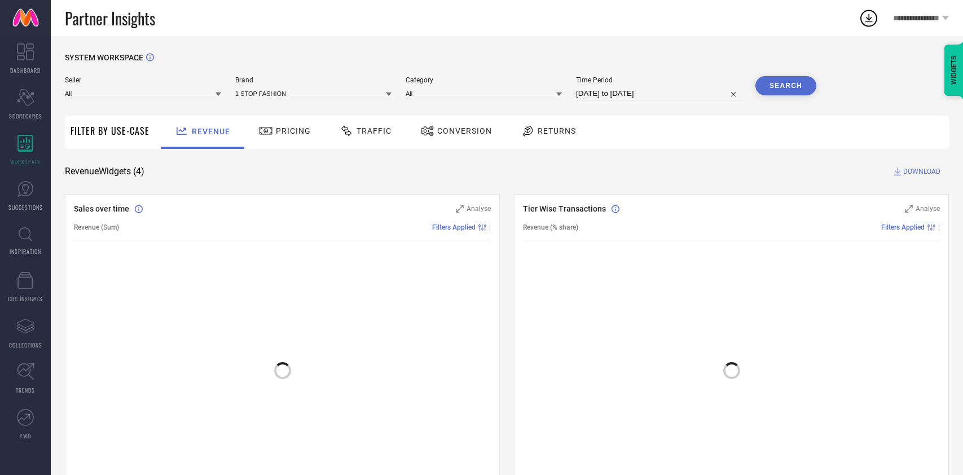 Image resolution: width=963 pixels, height=475 pixels. Describe the element at coordinates (658, 94) in the screenshot. I see `input: Select time period` at that location.